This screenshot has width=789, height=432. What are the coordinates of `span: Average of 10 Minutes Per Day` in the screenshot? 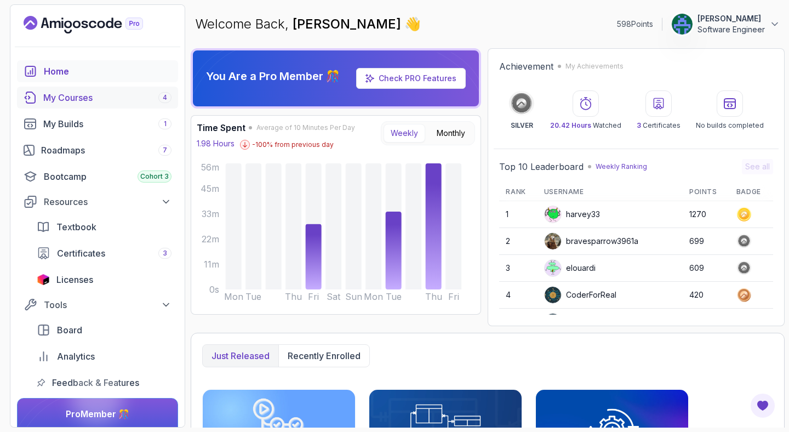 It's located at (306, 128).